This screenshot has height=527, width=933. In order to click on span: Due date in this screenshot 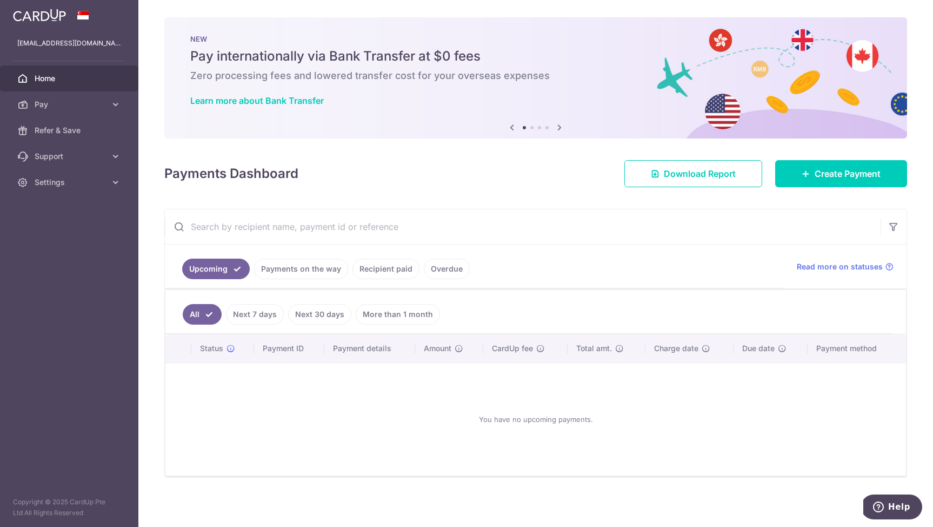, I will do `click(759, 348)`.